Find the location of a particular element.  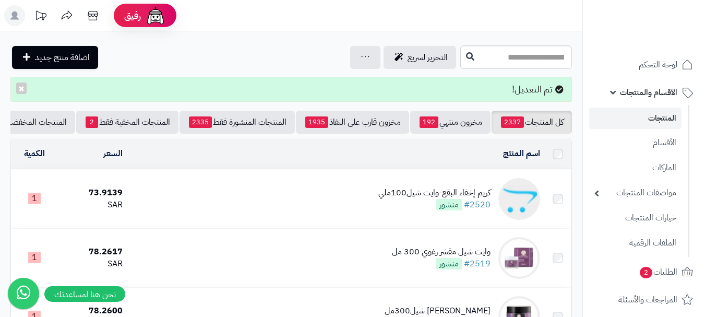

div: وايت شيل مقشر رغوي 300 مل is located at coordinates (441, 252).